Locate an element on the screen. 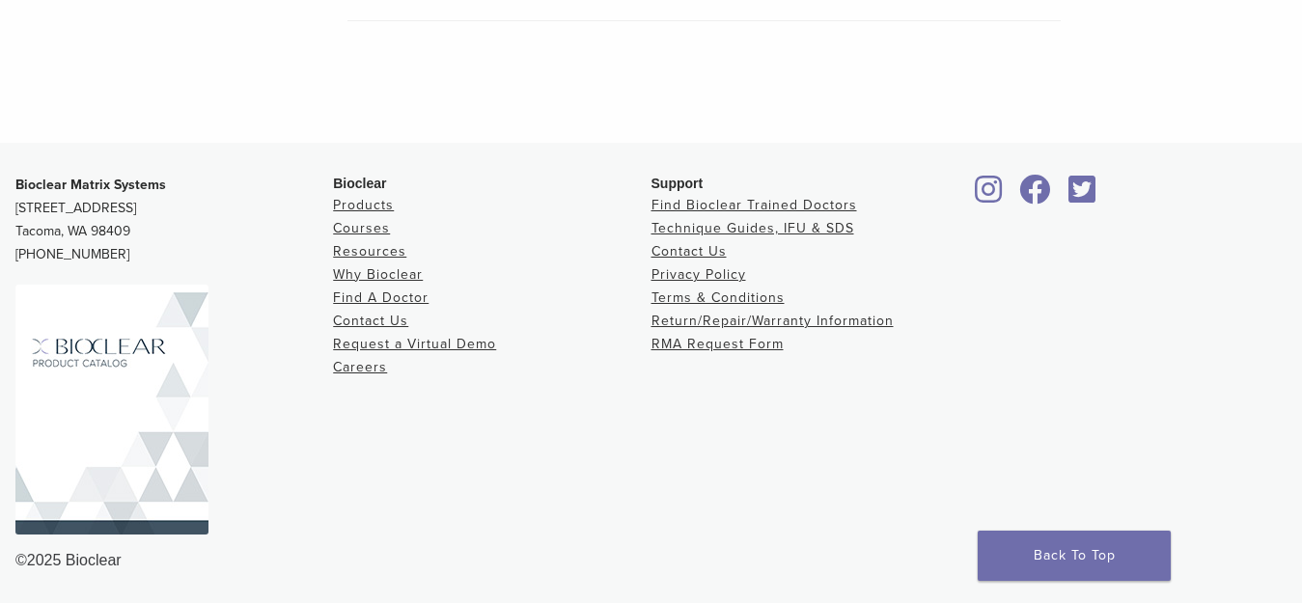  a: Find A Doctor is located at coordinates (380, 297).